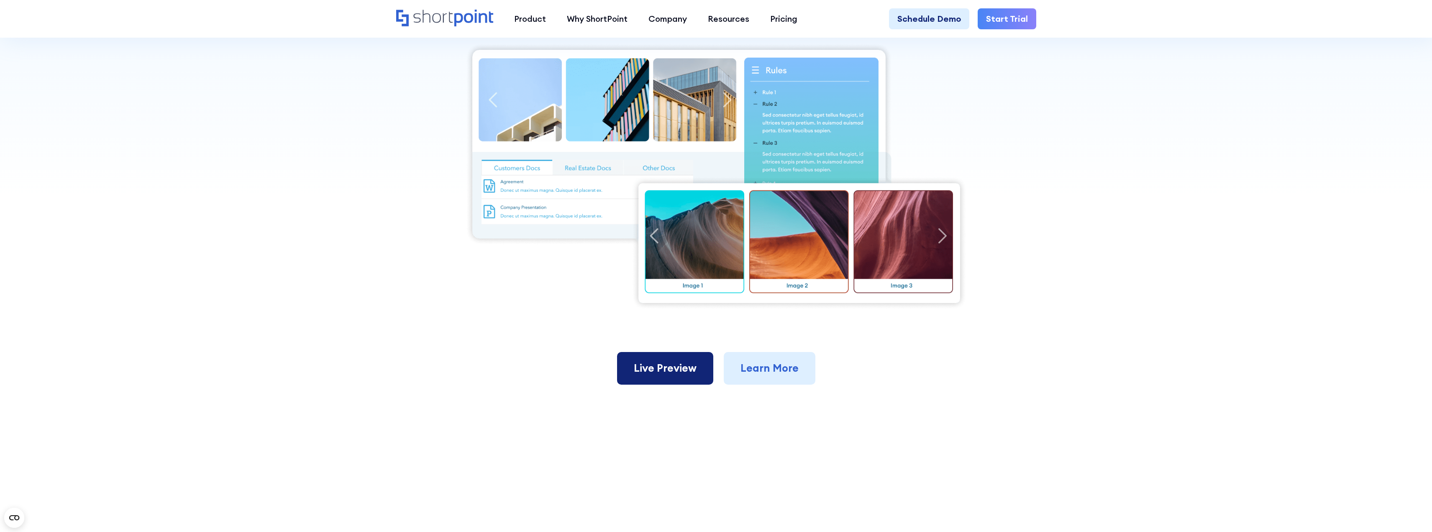 The image size is (1432, 532). What do you see at coordinates (14, 517) in the screenshot?
I see `button: Open CMP widget` at bounding box center [14, 517].